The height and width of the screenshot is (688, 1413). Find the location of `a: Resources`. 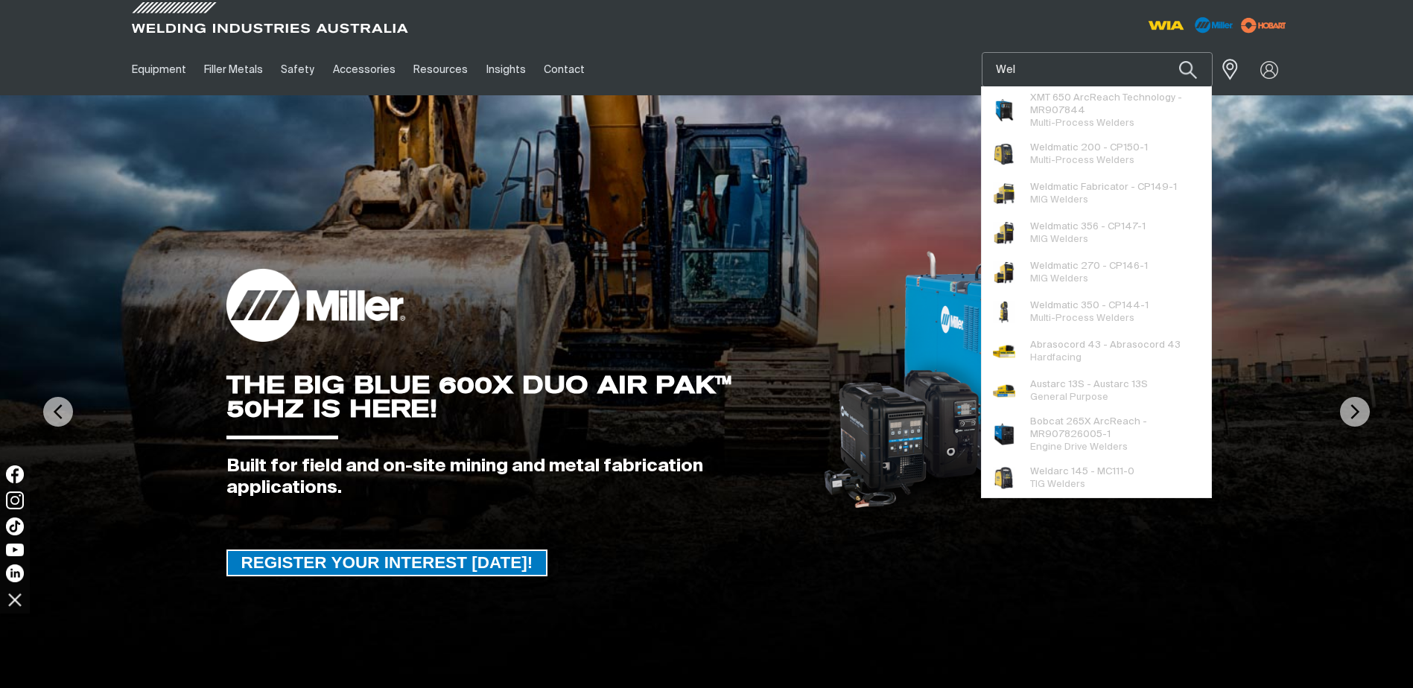

a: Resources is located at coordinates (440, 69).